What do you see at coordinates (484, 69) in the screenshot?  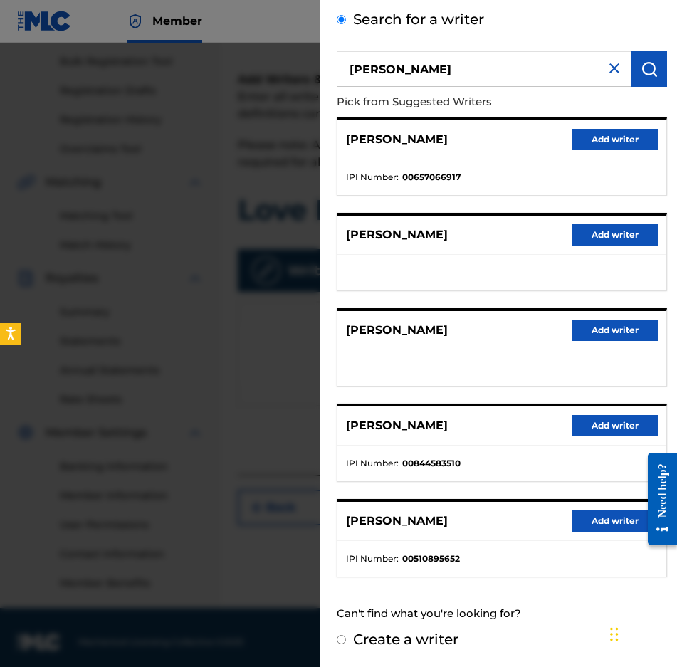 I see `input: Search writer's name or IPI Number` at bounding box center [484, 69].